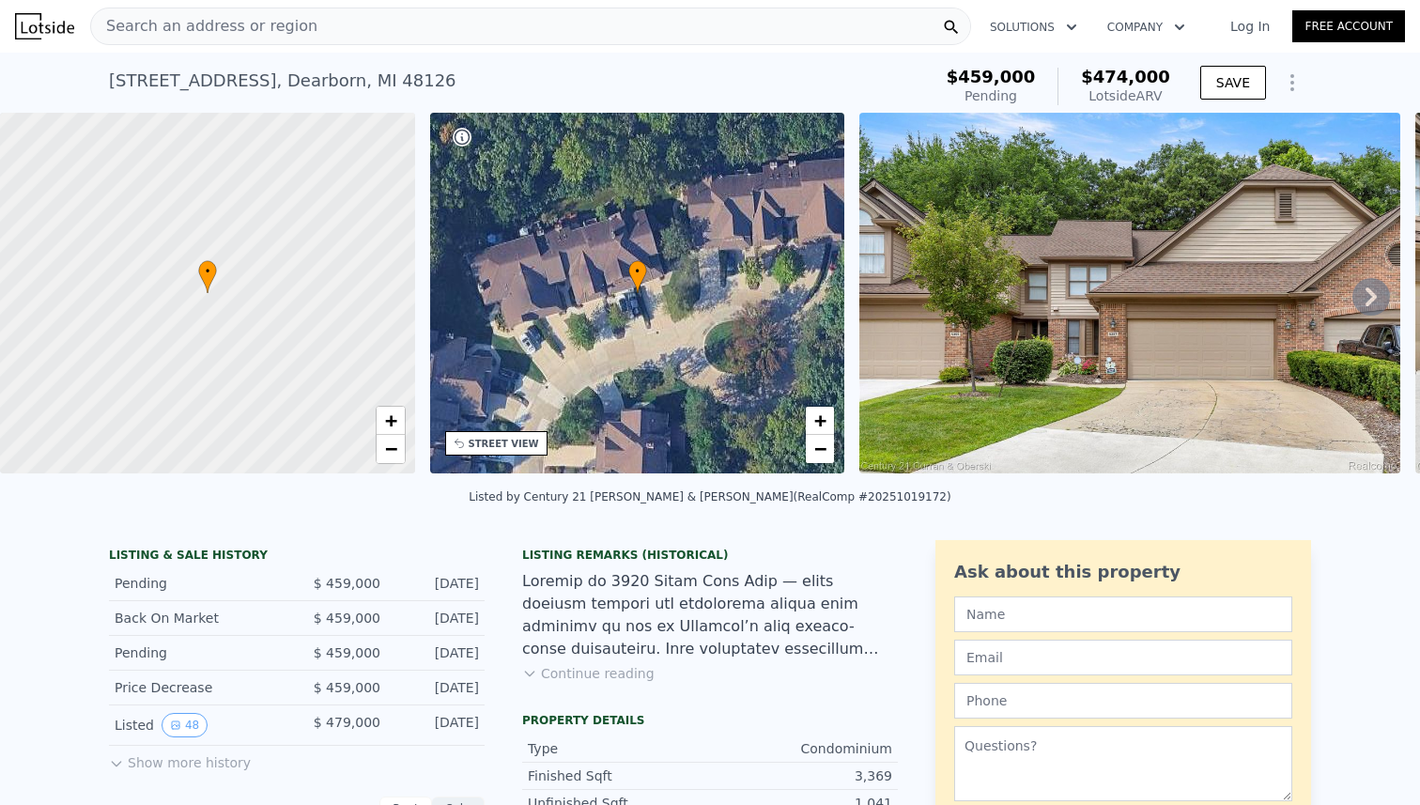 The width and height of the screenshot is (1420, 805). Describe the element at coordinates (198, 725) in the screenshot. I see `div: Listed` at that location.